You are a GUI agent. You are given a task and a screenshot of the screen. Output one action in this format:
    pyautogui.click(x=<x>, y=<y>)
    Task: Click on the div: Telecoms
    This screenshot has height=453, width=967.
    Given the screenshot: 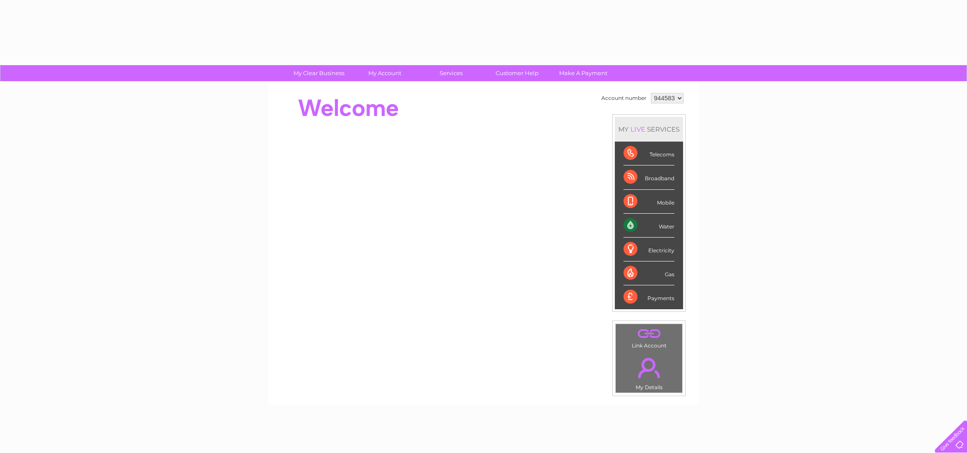 What is the action you would take?
    pyautogui.click(x=649, y=153)
    